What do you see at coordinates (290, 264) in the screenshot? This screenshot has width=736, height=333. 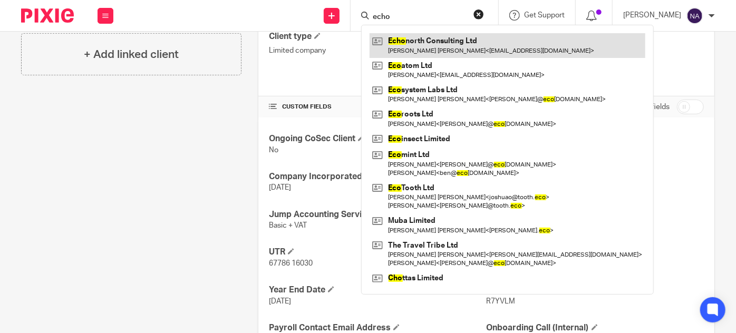 I see `span: 67786 16030` at bounding box center [290, 264].